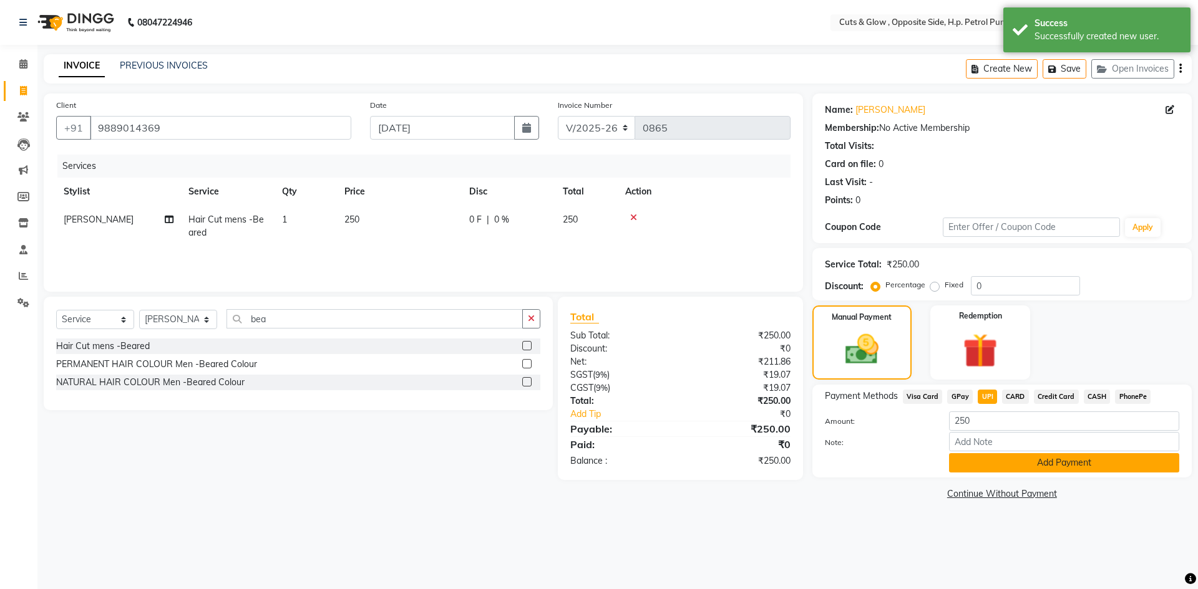  What do you see at coordinates (877, 443) in the screenshot?
I see `label: Note:` at bounding box center [877, 443].